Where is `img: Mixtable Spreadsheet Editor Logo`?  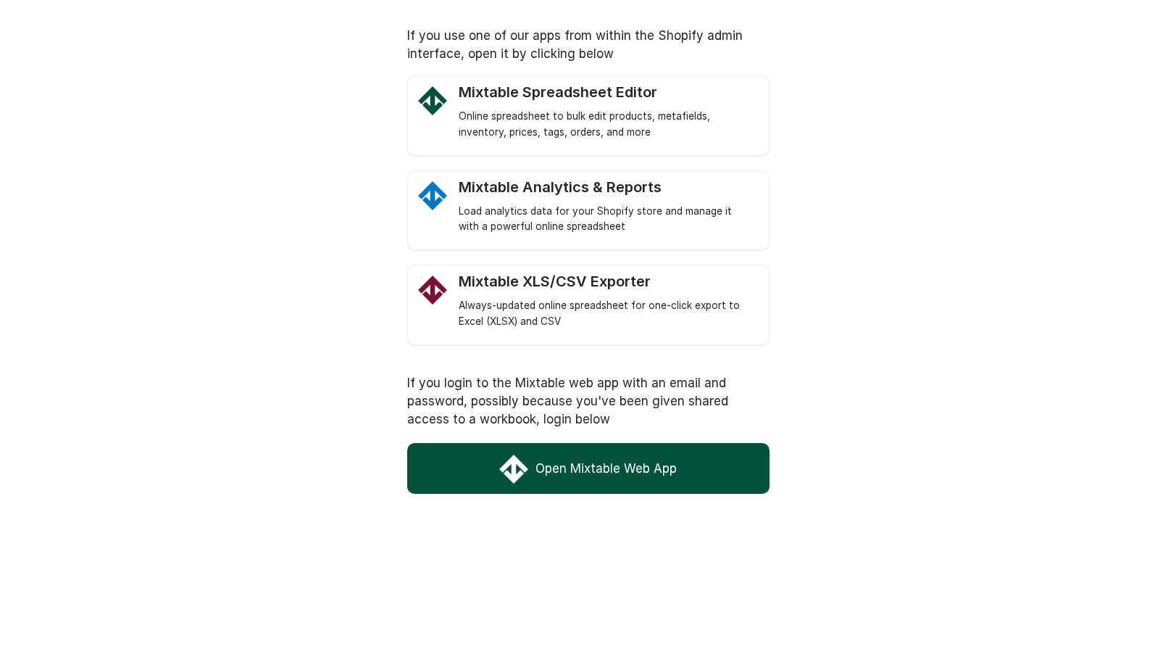 img: Mixtable Spreadsheet Editor Logo is located at coordinates (433, 101).